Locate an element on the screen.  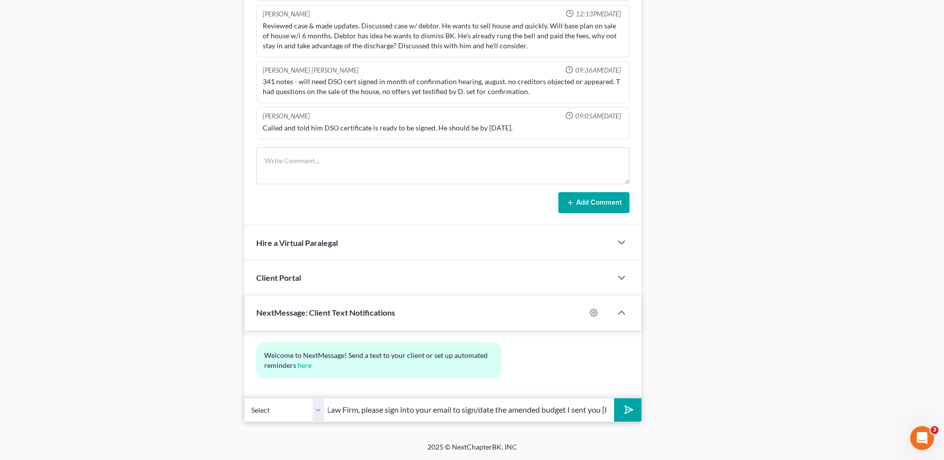
button: Add Comment is located at coordinates (593, 202).